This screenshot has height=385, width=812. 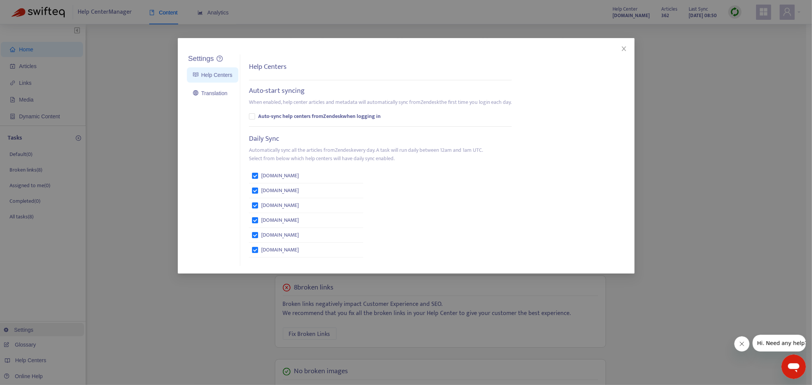 I want to click on p: Automatically sync all the articles from Zendesk every day. A task will run daily between 12am an..., so click(x=365, y=155).